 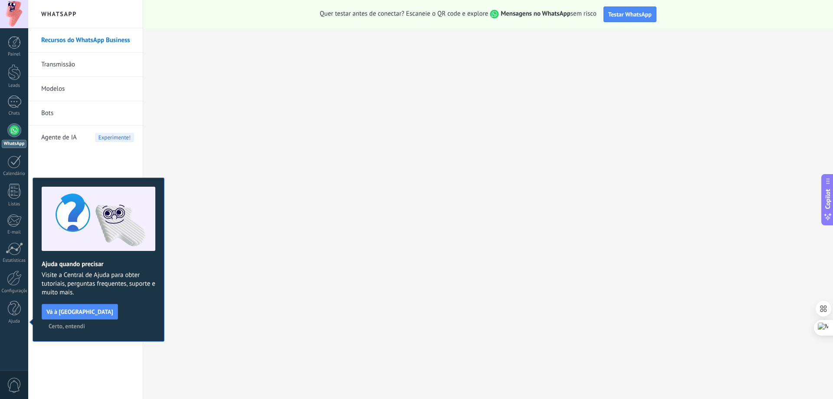 I want to click on li: Recursos do WhatsApp Business, so click(x=85, y=40).